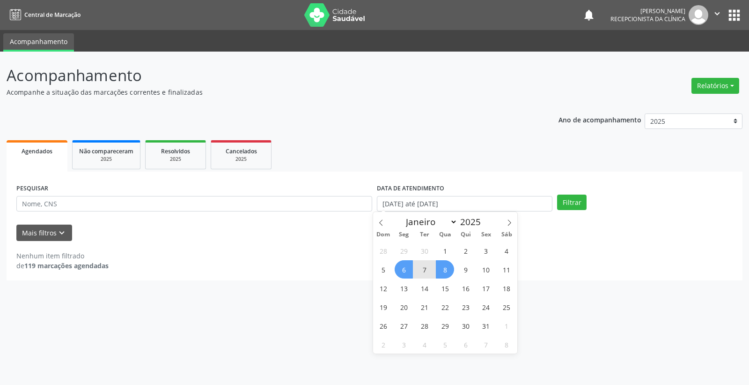 This screenshot has height=385, width=749. What do you see at coordinates (648, 19) in the screenshot?
I see `span: Recepcionista da clínica` at bounding box center [648, 19].